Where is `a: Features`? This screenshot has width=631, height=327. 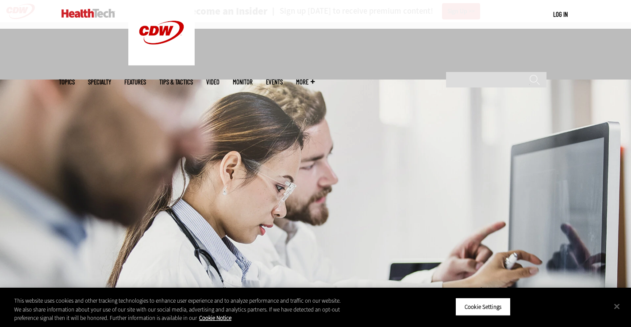 a: Features is located at coordinates (135, 82).